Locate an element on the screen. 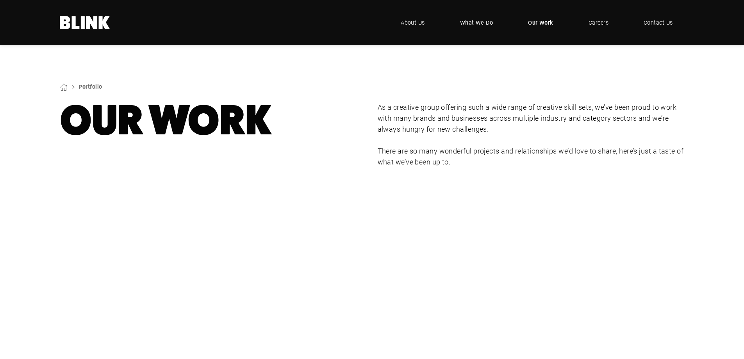 The image size is (744, 359). span: What We Do is located at coordinates (476, 23).